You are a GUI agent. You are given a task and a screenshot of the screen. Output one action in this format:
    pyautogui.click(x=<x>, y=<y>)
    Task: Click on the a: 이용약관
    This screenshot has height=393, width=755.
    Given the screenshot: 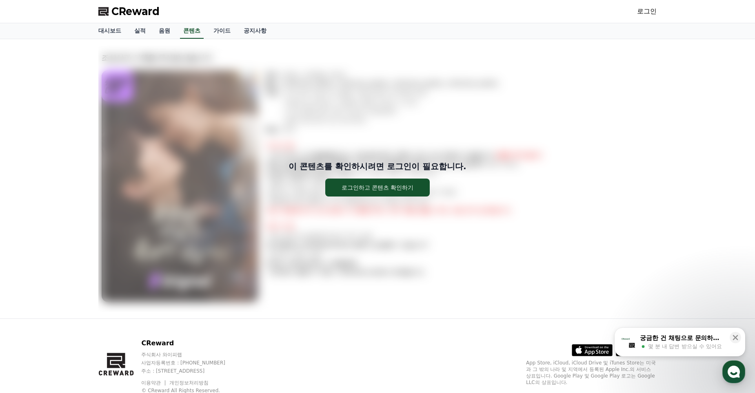 What is the action you would take?
    pyautogui.click(x=154, y=383)
    